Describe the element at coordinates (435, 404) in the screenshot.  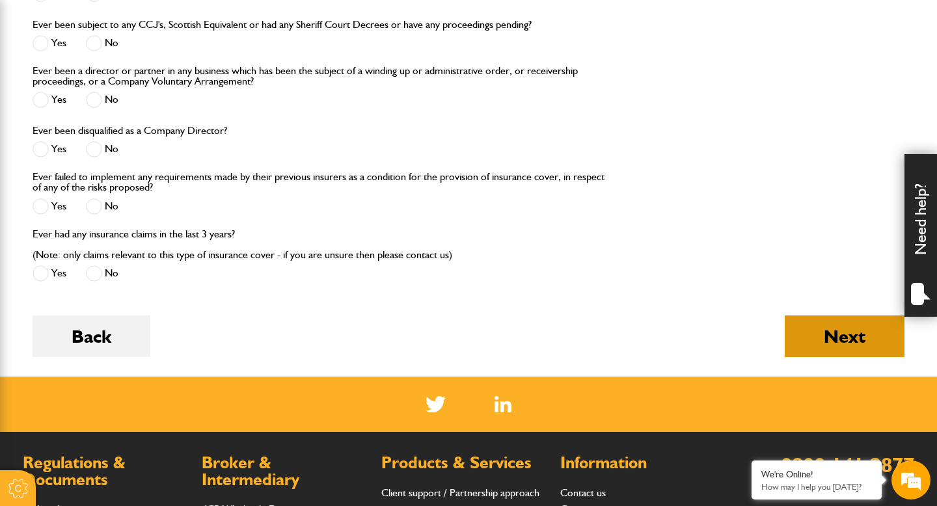
I see `img: Twitter` at that location.